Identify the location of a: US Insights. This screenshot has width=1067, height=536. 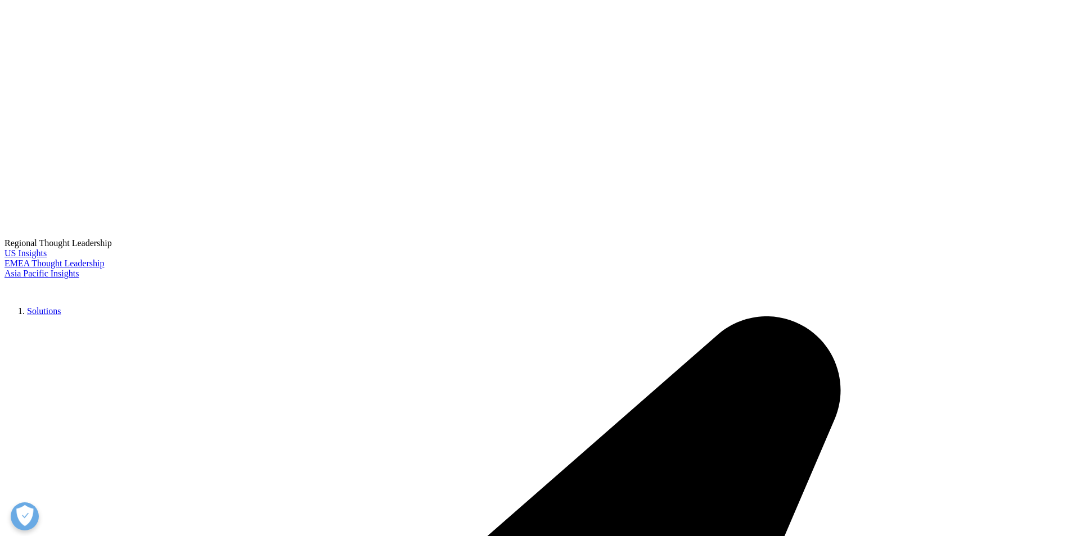
(25, 253).